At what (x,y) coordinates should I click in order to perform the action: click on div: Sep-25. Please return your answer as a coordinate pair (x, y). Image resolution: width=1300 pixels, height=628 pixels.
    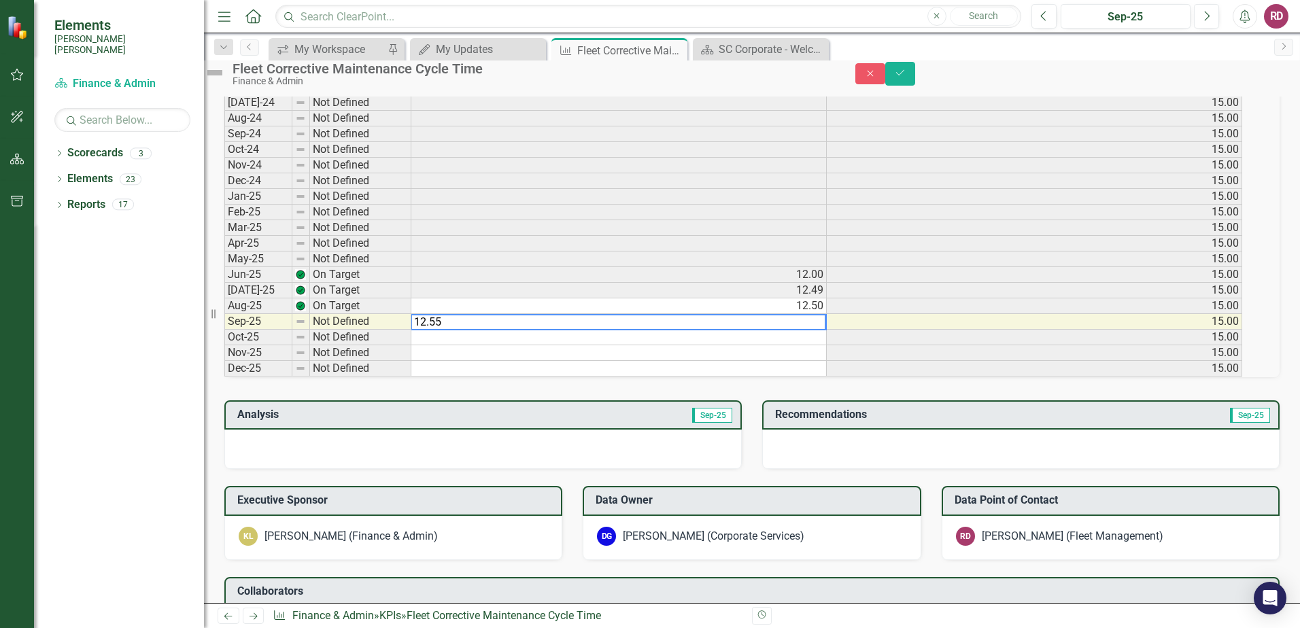
    Looking at the image, I should click on (1126, 17).